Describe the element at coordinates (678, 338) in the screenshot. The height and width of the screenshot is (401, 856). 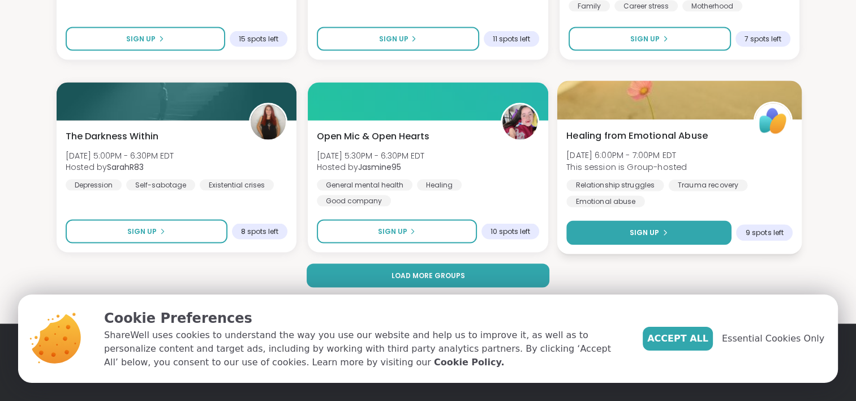
I see `button: Accept All` at that location.